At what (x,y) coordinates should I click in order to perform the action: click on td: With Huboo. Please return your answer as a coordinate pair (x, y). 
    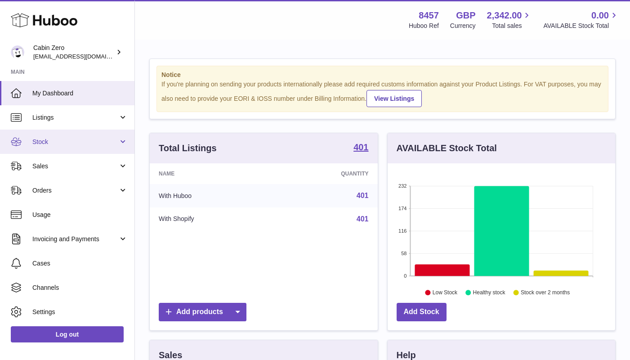
    Looking at the image, I should click on (211, 196).